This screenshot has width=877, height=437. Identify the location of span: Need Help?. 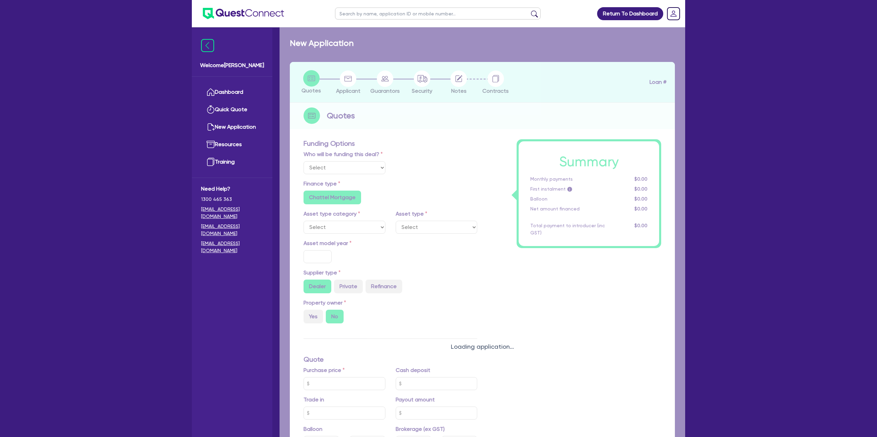
(232, 189).